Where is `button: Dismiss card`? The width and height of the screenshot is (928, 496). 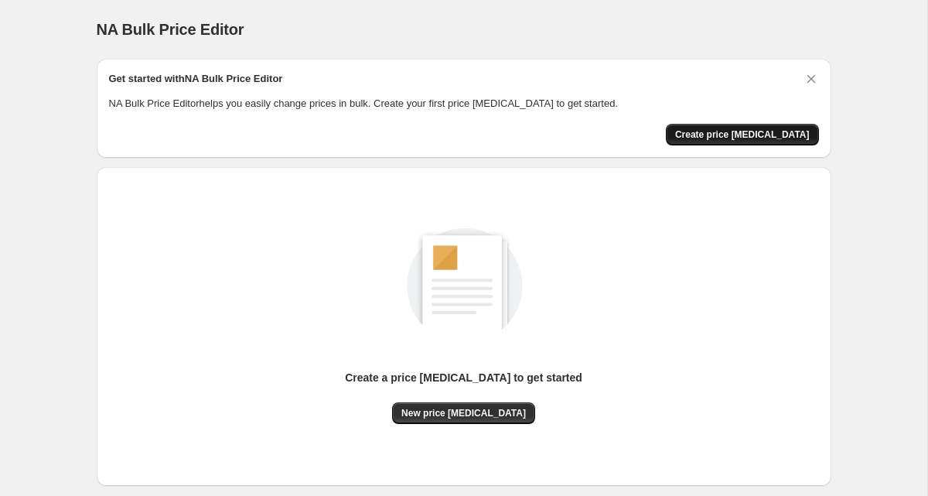 button: Dismiss card is located at coordinates (812, 79).